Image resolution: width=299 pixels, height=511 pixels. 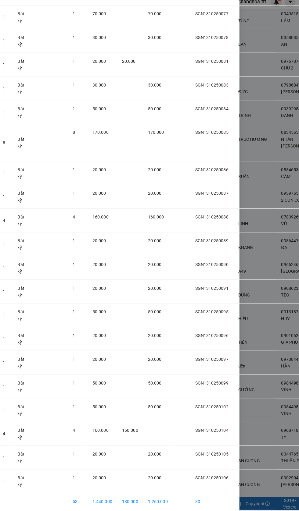 What do you see at coordinates (102, 432) in the screenshot?
I see `span: 160.000` at bounding box center [102, 432].